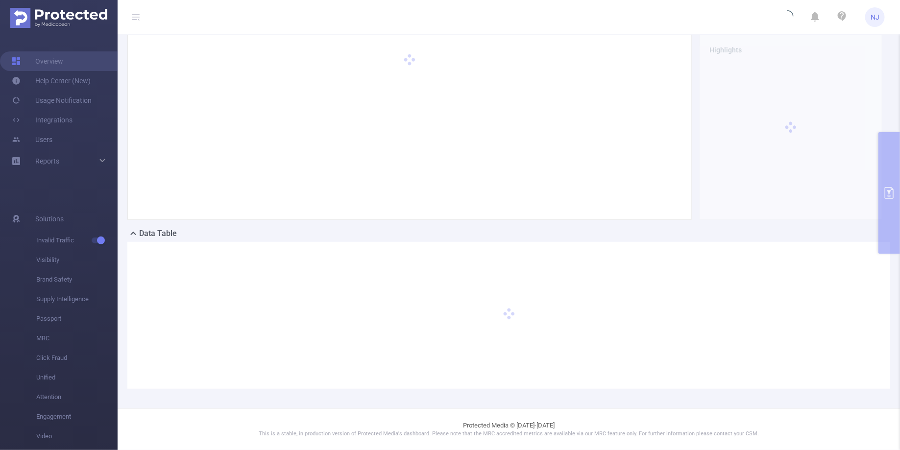 This screenshot has height=450, width=900. Describe the element at coordinates (47, 161) in the screenshot. I see `a: Reports` at that location.